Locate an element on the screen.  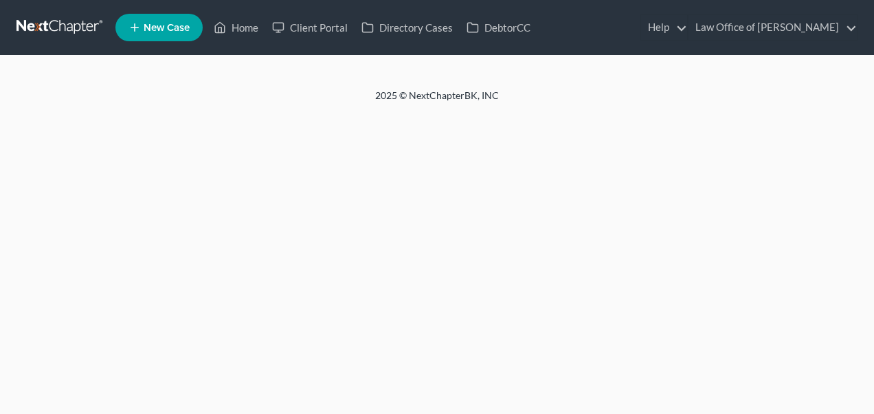
a: Help is located at coordinates (664, 27).